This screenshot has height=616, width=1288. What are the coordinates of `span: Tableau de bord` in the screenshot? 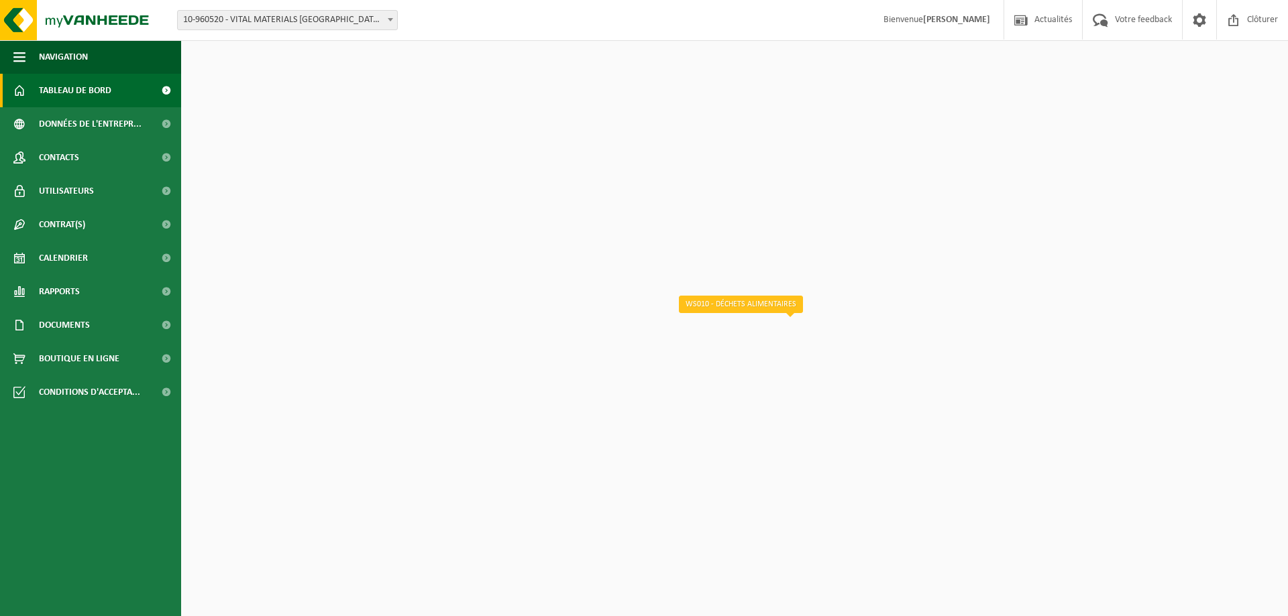 It's located at (75, 91).